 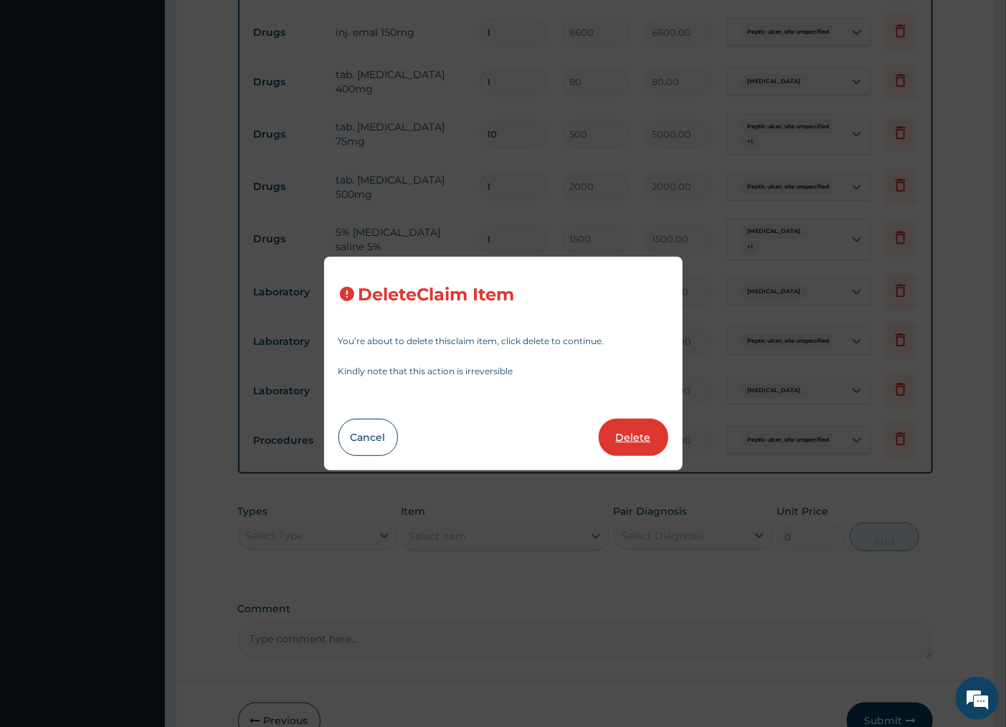 What do you see at coordinates (503, 341) in the screenshot?
I see `p: You’re about to delete this claim item , click delete to continue.` at bounding box center [503, 341].